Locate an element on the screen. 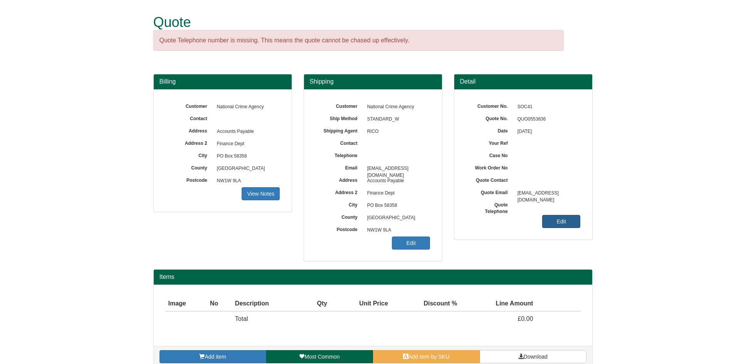 This screenshot has width=734, height=364. th: No is located at coordinates (219, 304).